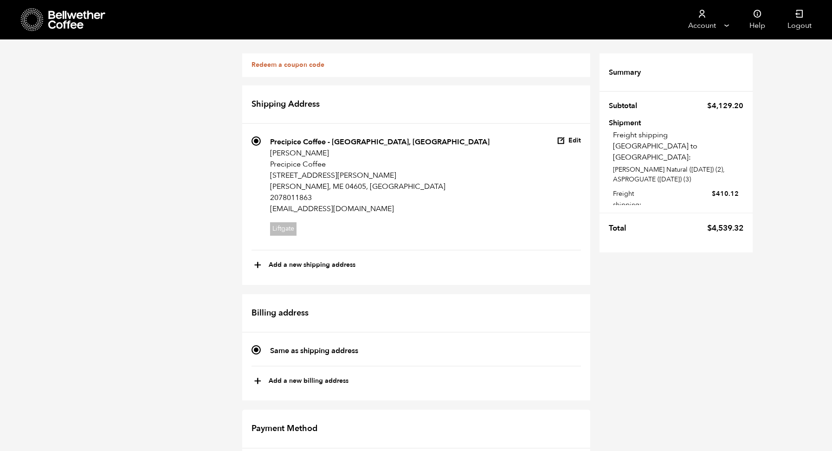  What do you see at coordinates (725, 228) in the screenshot?
I see `bdi: 4,539.32` at bounding box center [725, 228].